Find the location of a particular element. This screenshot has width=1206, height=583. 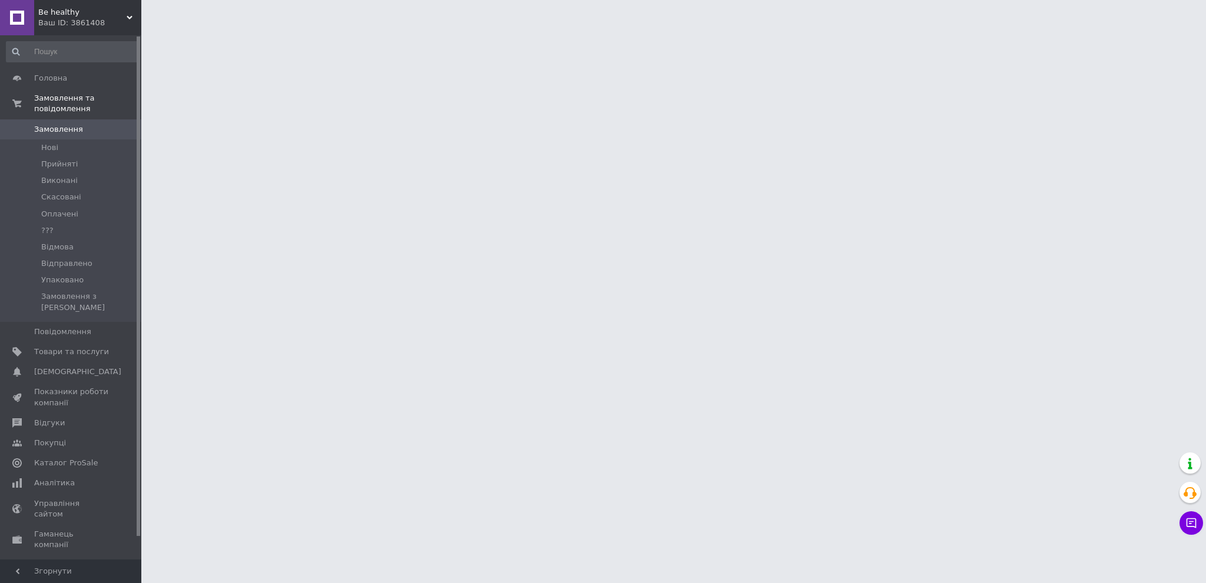

input: Пошук is located at coordinates (72, 52).